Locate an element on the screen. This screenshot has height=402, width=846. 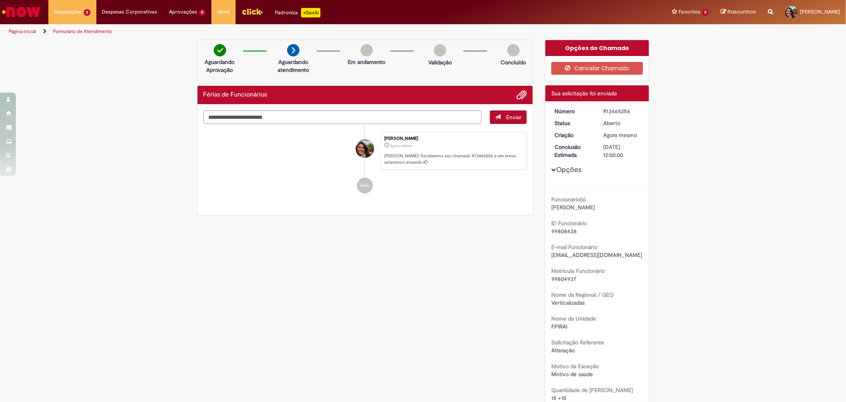
b: Funcionário(s) is located at coordinates (569, 199).